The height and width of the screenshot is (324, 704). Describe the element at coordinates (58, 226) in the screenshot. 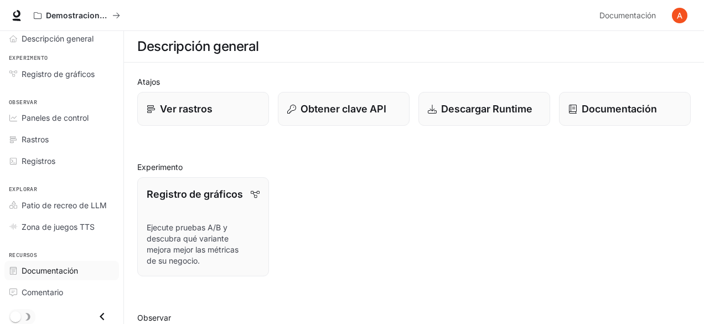

I see `font: Zona de juegos TTS` at that location.